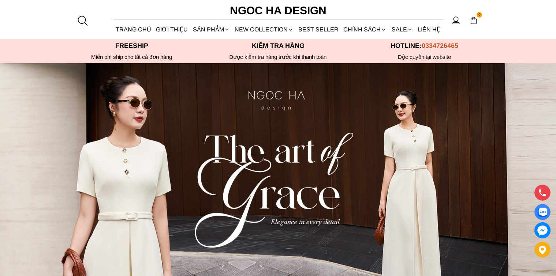 Image resolution: width=556 pixels, height=276 pixels. Describe the element at coordinates (134, 29) in the screenshot. I see `a: TRANG CHỦ` at that location.